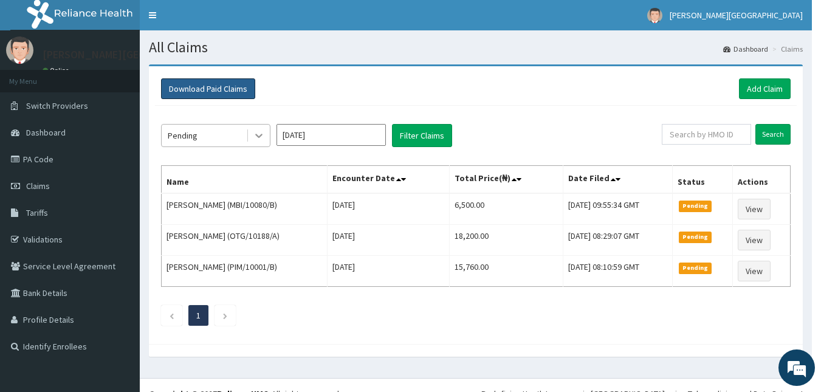 The width and height of the screenshot is (821, 392). I want to click on input: Select Month and Year, so click(331, 135).